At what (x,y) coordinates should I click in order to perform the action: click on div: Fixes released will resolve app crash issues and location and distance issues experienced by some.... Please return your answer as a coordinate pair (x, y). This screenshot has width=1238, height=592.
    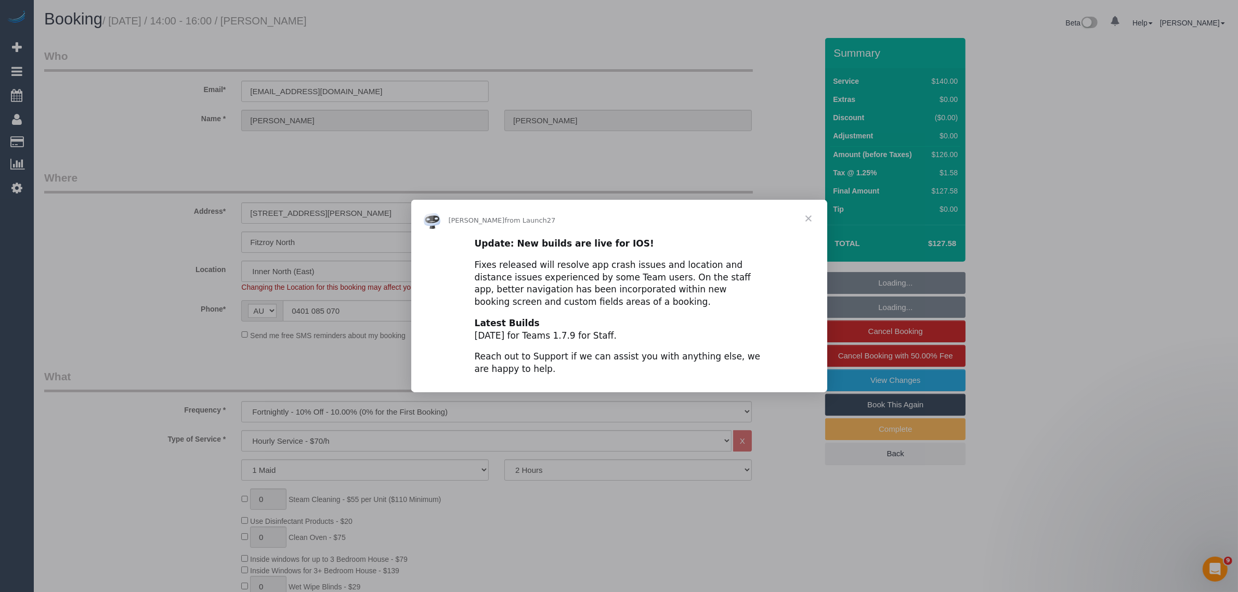
    Looking at the image, I should click on (619, 283).